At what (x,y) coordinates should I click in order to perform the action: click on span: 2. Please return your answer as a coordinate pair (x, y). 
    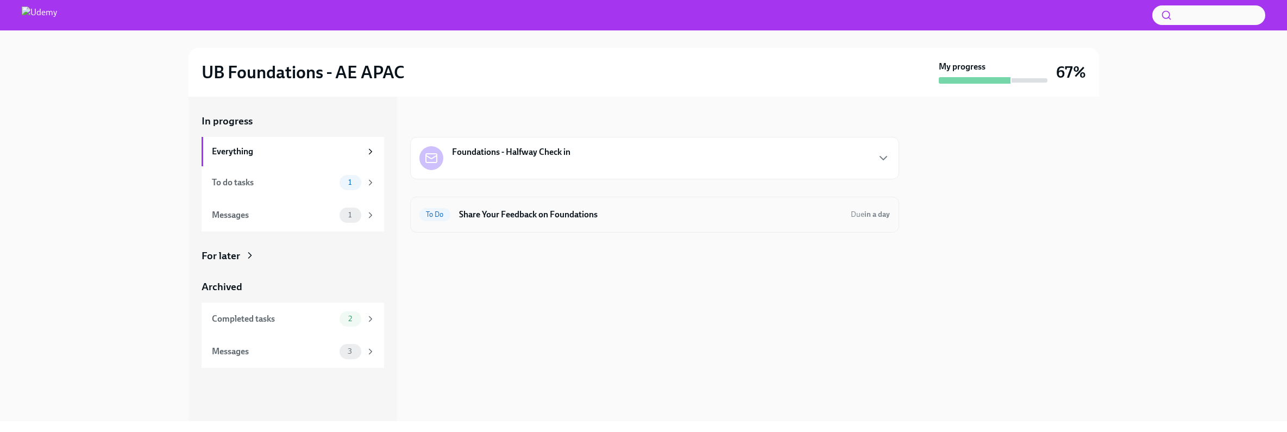
    Looking at the image, I should click on (350, 318).